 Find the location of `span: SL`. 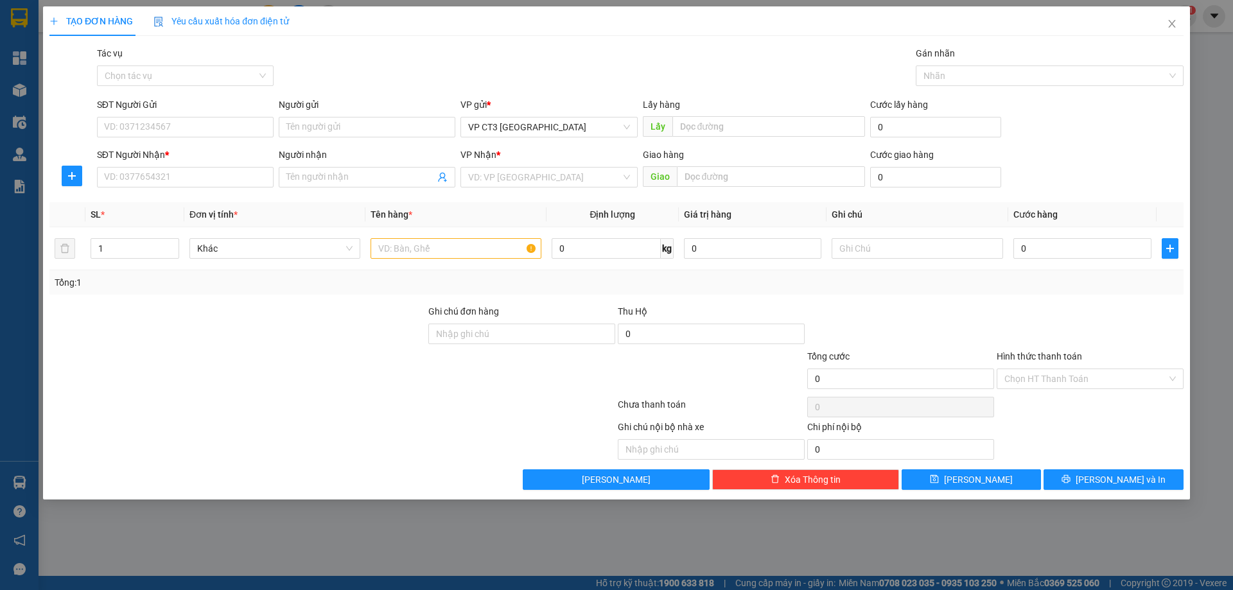

span: SL is located at coordinates (96, 214).